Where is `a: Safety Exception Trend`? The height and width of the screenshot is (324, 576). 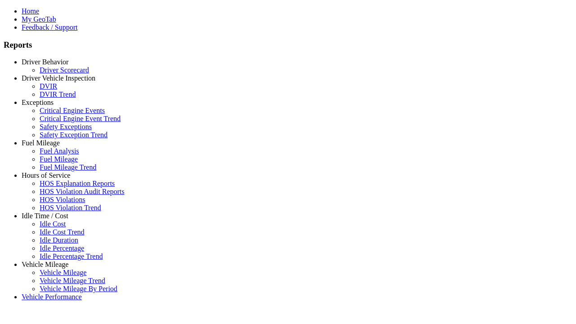 a: Safety Exception Trend is located at coordinates (73, 134).